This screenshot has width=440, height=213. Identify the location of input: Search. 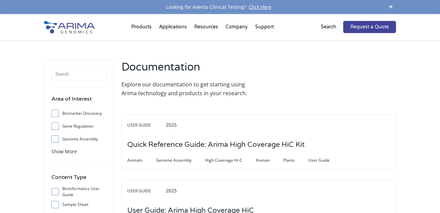
(79, 74).